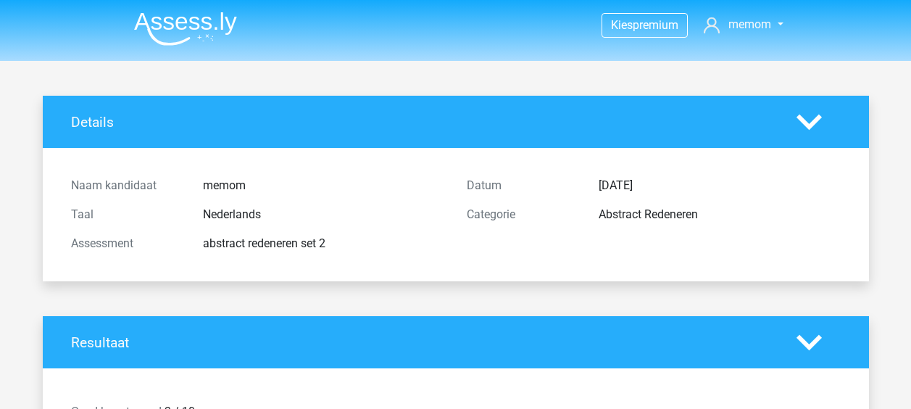 The width and height of the screenshot is (911, 409). Describe the element at coordinates (644, 25) in the screenshot. I see `a: Kiespremium` at that location.